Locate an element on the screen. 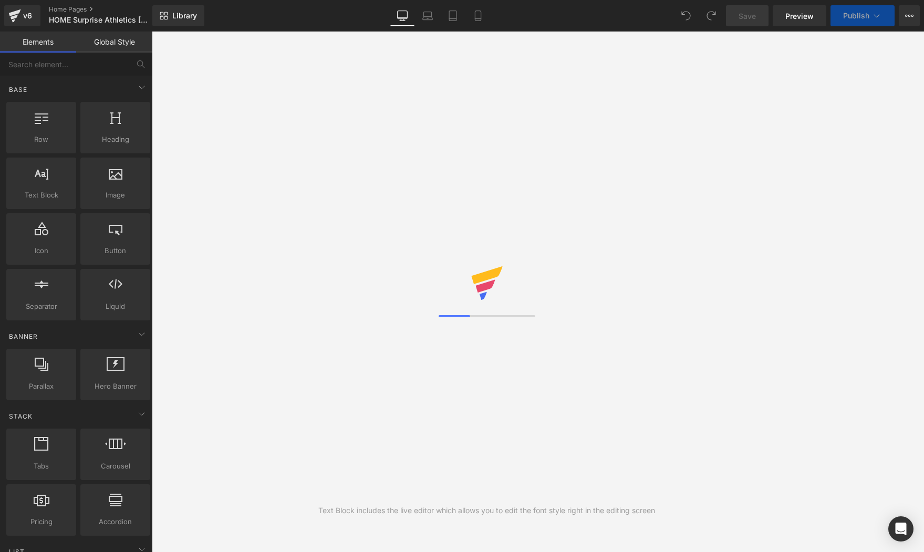  span: Separator is located at coordinates (41, 306).